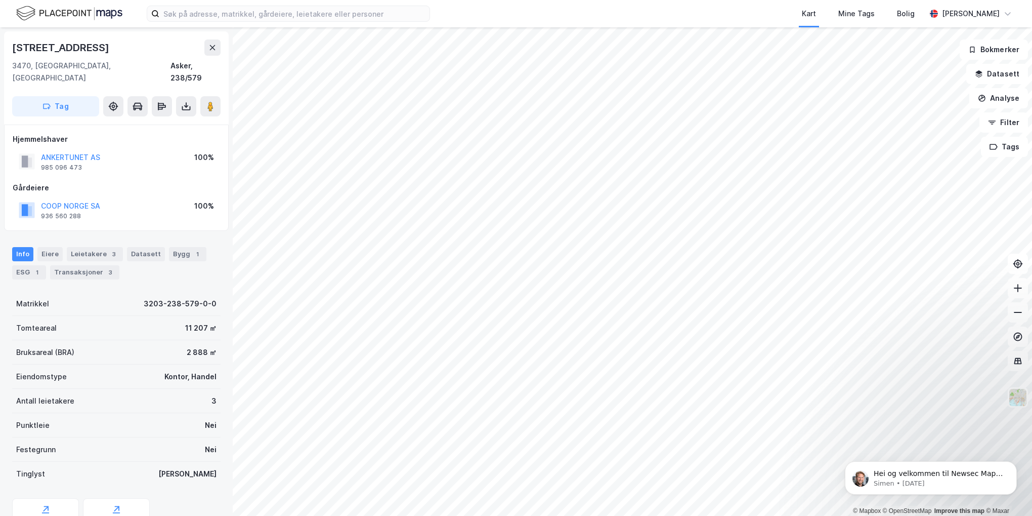 This screenshot has height=516, width=1032. Describe the element at coordinates (809, 14) in the screenshot. I see `div: Kart` at that location.